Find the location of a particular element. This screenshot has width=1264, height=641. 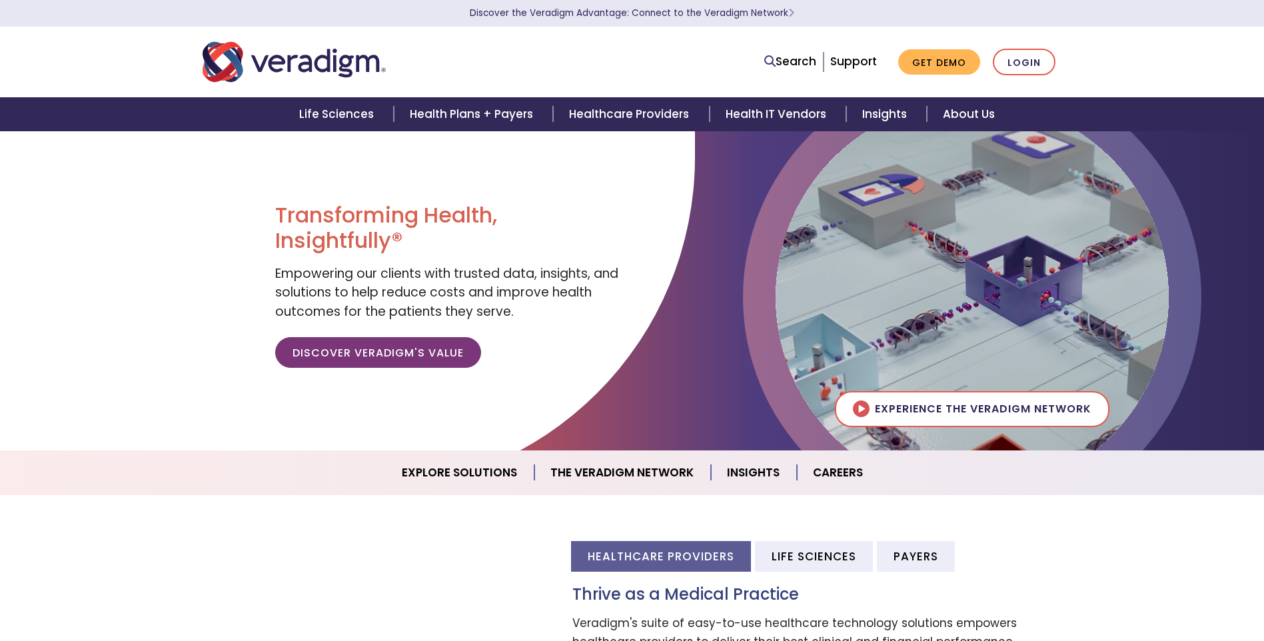

a: Explore Solutions is located at coordinates (460, 472).